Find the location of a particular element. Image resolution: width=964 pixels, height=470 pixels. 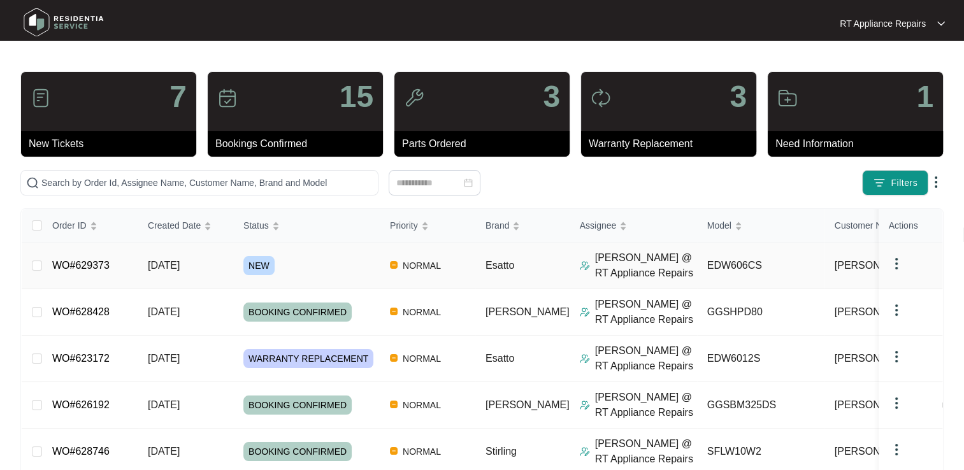

span: Assignee is located at coordinates (598, 225).